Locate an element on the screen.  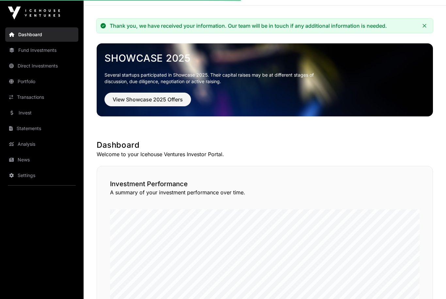
span: View Showcase 2025 Offers is located at coordinates (147, 100).